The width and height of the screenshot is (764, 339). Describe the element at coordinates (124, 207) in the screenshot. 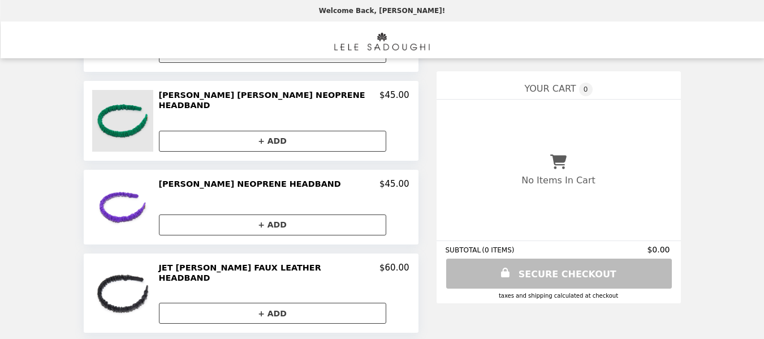

I see `img: VIOLET JESSIE NEOPRENE HEADBAND` at that location.